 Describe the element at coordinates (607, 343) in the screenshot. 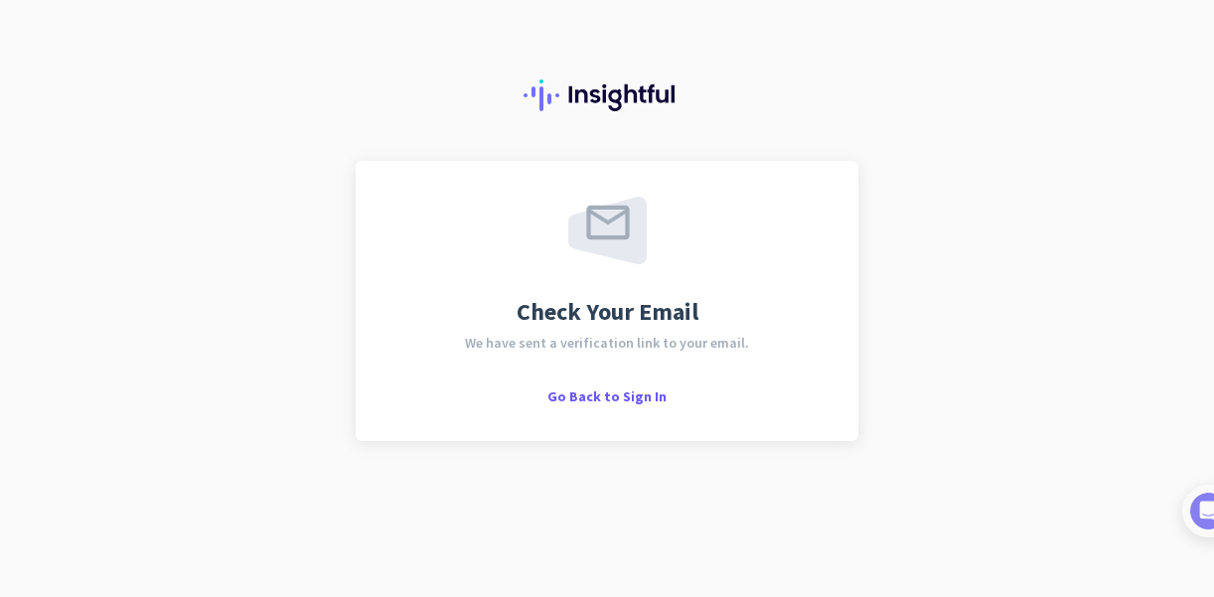

I see `span: We have sent a verification link to your email.` at that location.